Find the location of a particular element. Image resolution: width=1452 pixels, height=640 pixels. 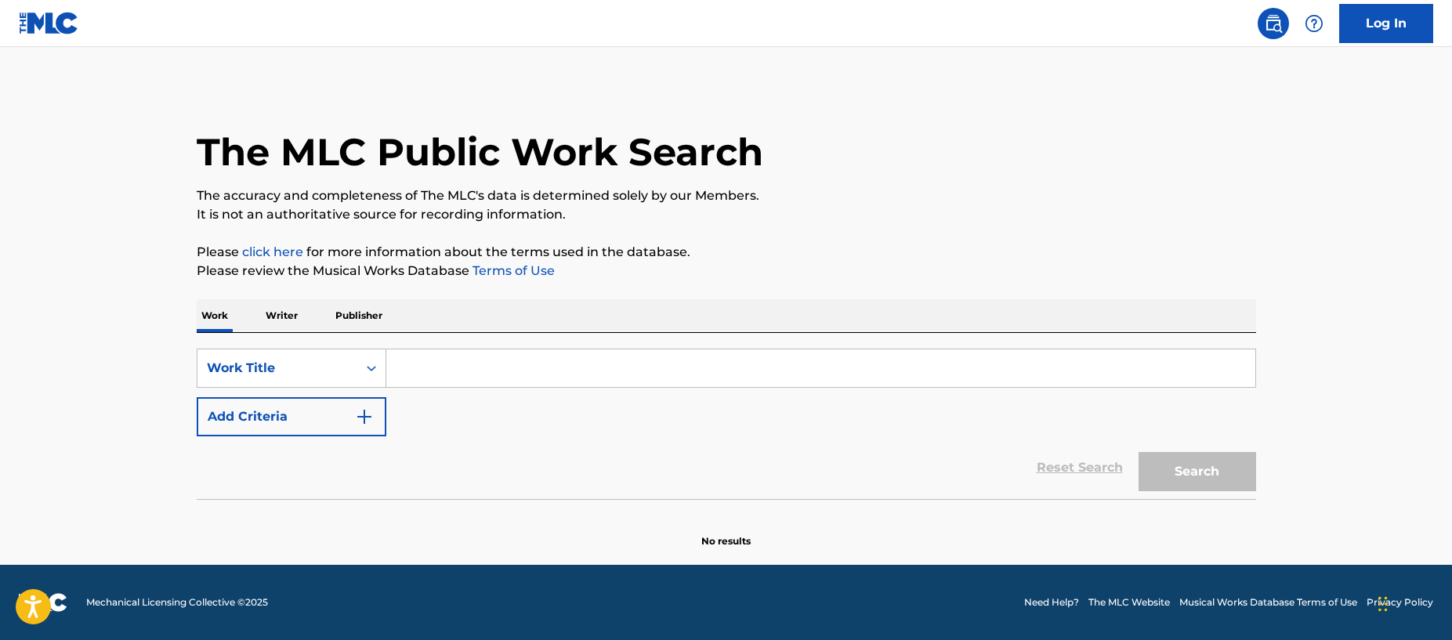

img: logo is located at coordinates (43, 603).